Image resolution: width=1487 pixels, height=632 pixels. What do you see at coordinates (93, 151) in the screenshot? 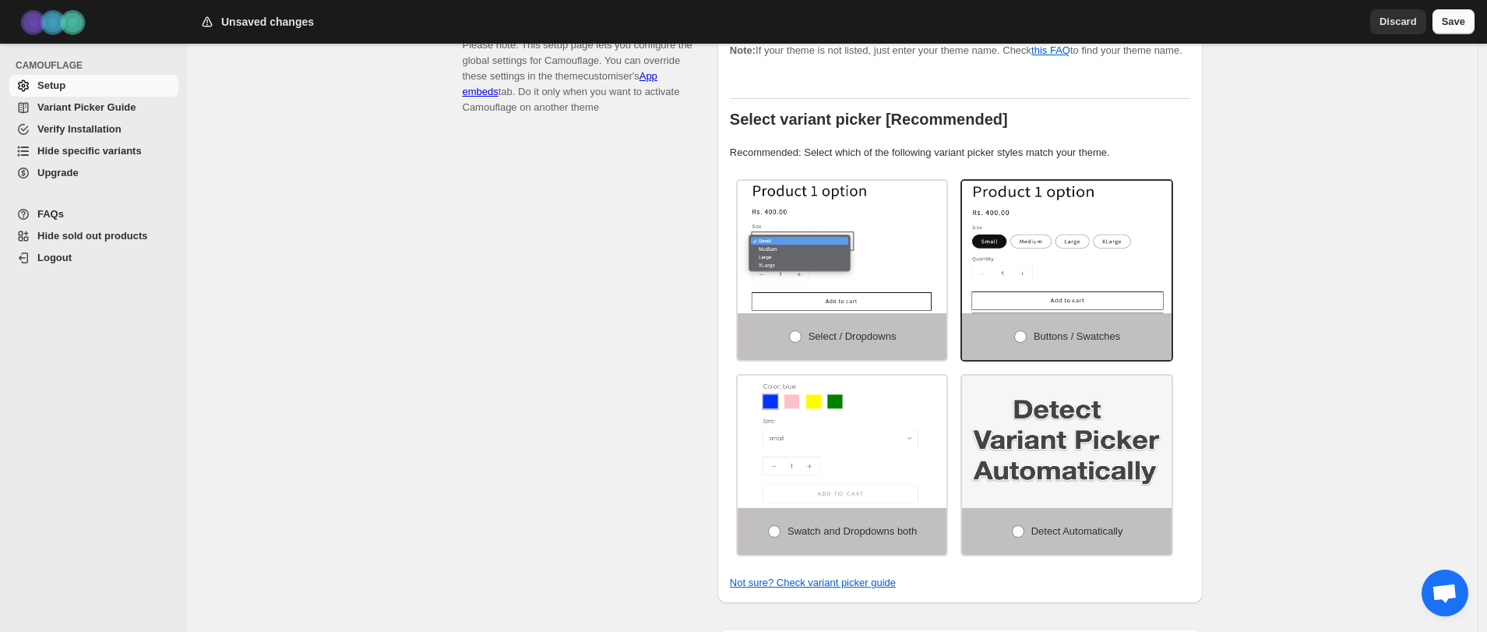
I see `a: Hide specific variants` at bounding box center [93, 151].